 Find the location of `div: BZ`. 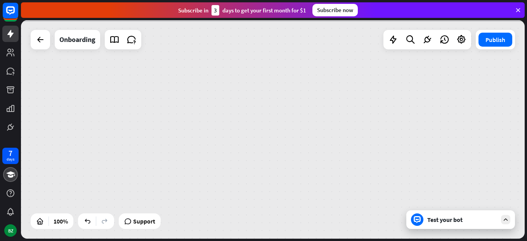

div: BZ is located at coordinates (10, 230).